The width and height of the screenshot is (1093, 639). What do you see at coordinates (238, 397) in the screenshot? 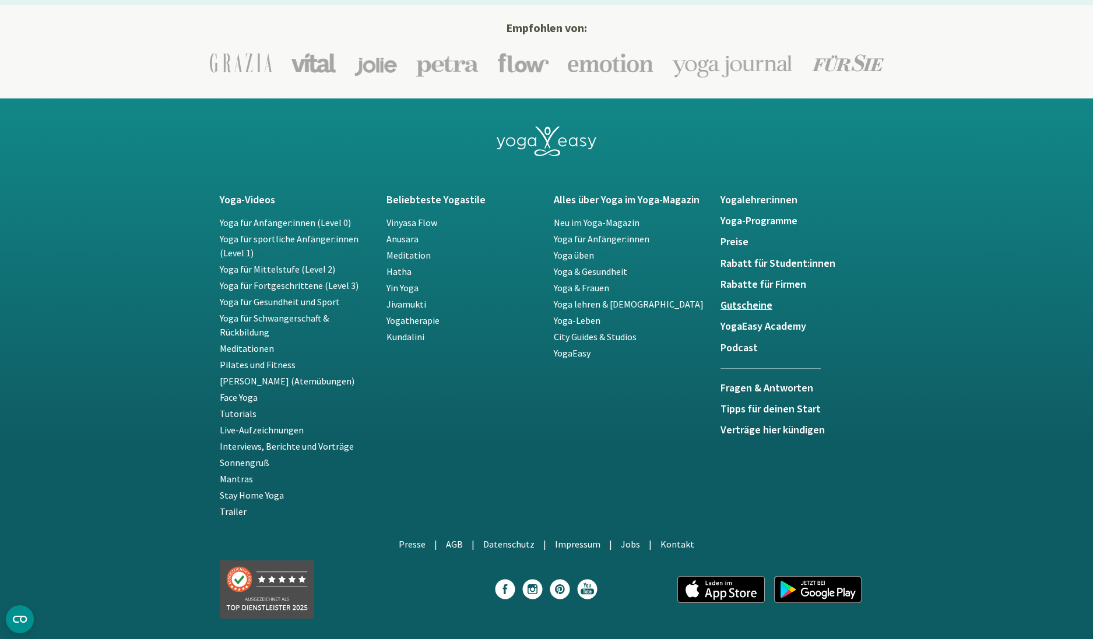
I see `a: Face Yoga` at bounding box center [238, 397].